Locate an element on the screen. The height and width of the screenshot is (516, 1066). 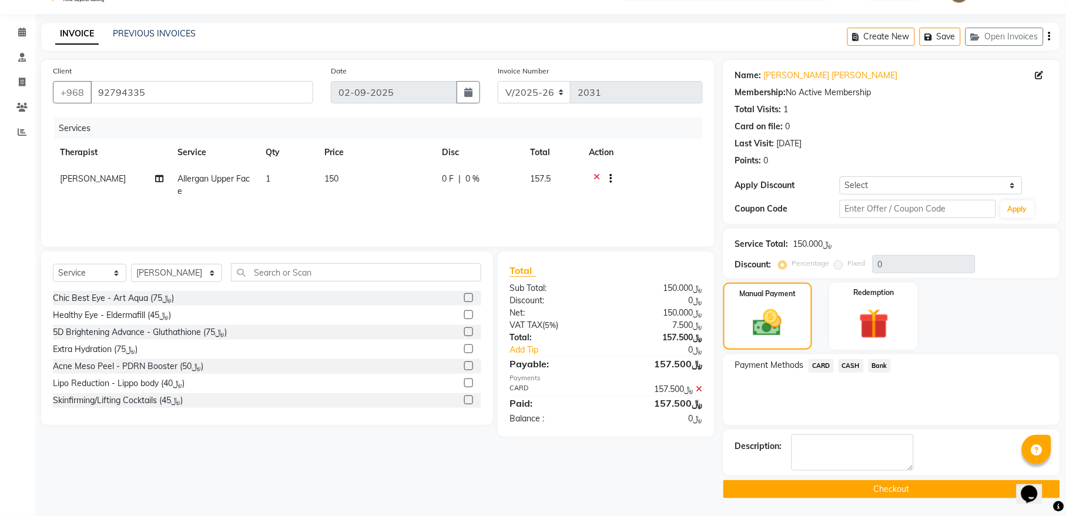
img: _gift.svg is located at coordinates (874, 324).